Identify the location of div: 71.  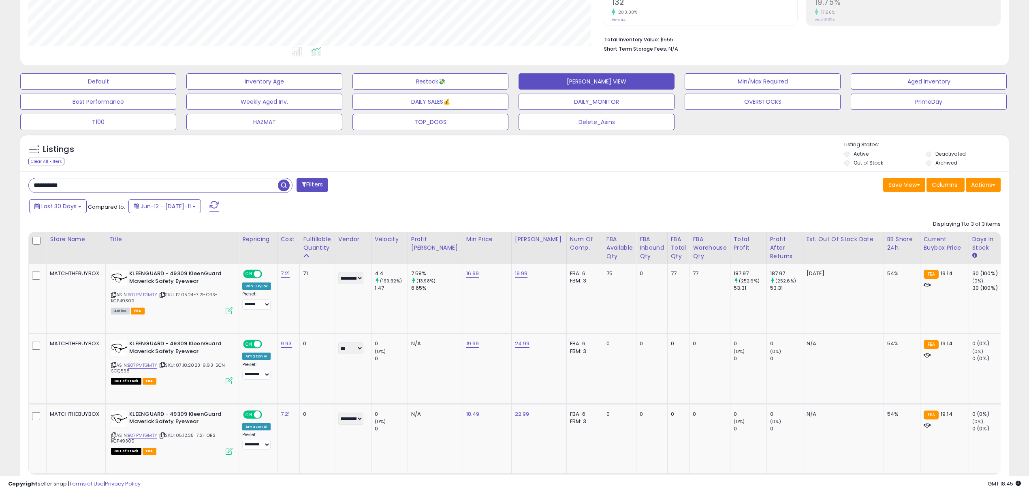
(316, 274).